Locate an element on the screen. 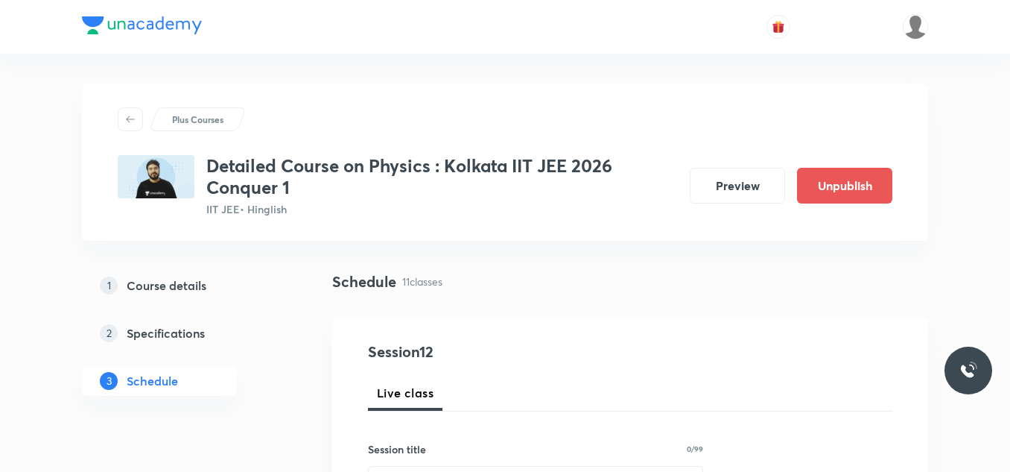 This screenshot has height=472, width=1010. h4: Schedule is located at coordinates (364, 282).